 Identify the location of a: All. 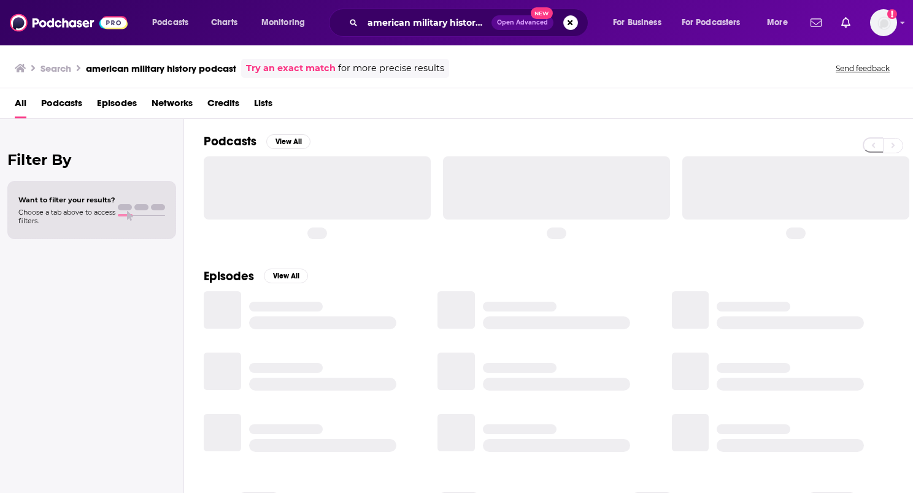
(20, 106).